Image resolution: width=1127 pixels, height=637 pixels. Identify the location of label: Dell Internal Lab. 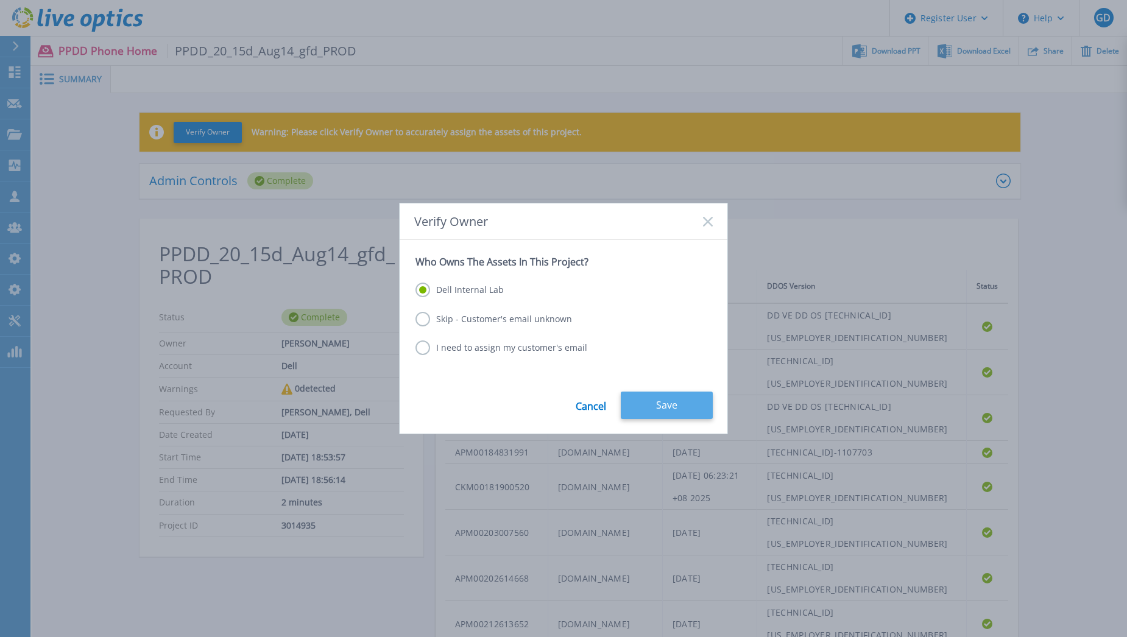
(459, 290).